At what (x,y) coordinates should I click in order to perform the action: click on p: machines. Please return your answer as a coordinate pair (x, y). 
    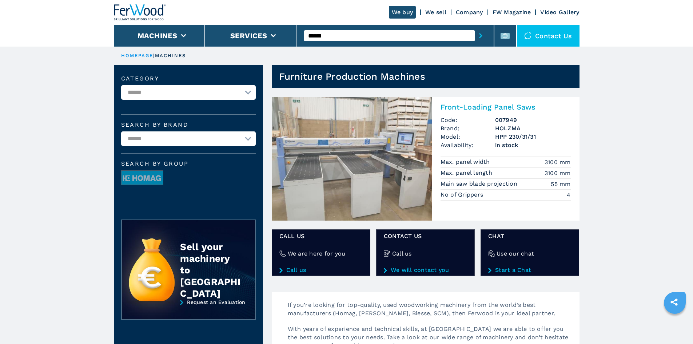
    Looking at the image, I should click on (171, 56).